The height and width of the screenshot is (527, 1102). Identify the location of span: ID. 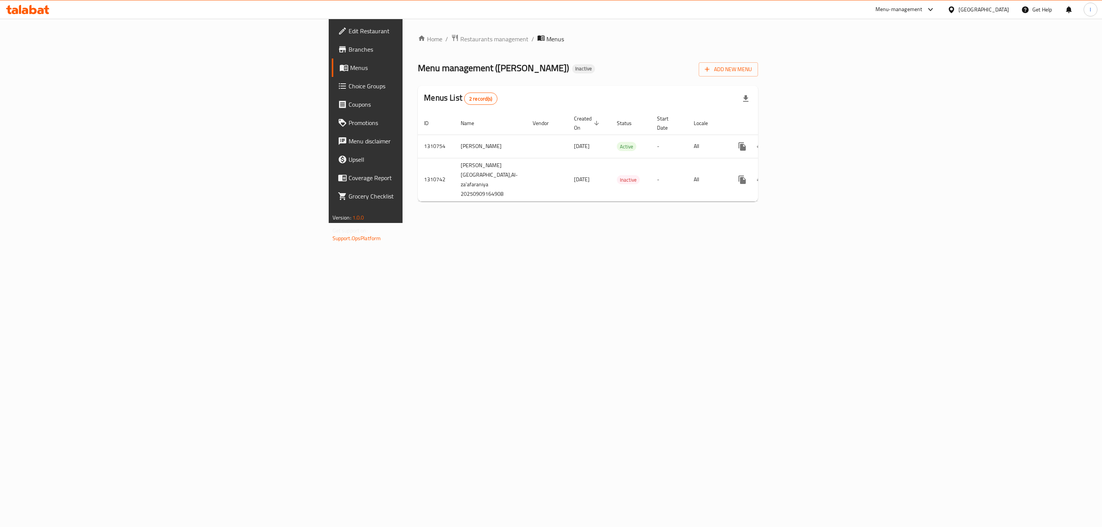
(431, 123).